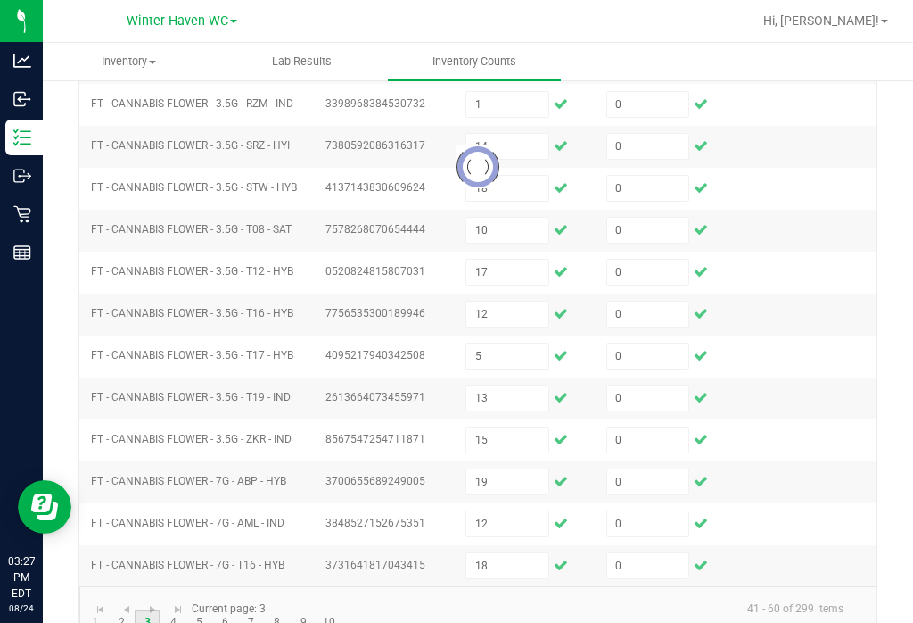 The width and height of the screenshot is (913, 623). What do you see at coordinates (22, 176) in the screenshot?
I see `inline-svg: Outbound` at bounding box center [22, 176].